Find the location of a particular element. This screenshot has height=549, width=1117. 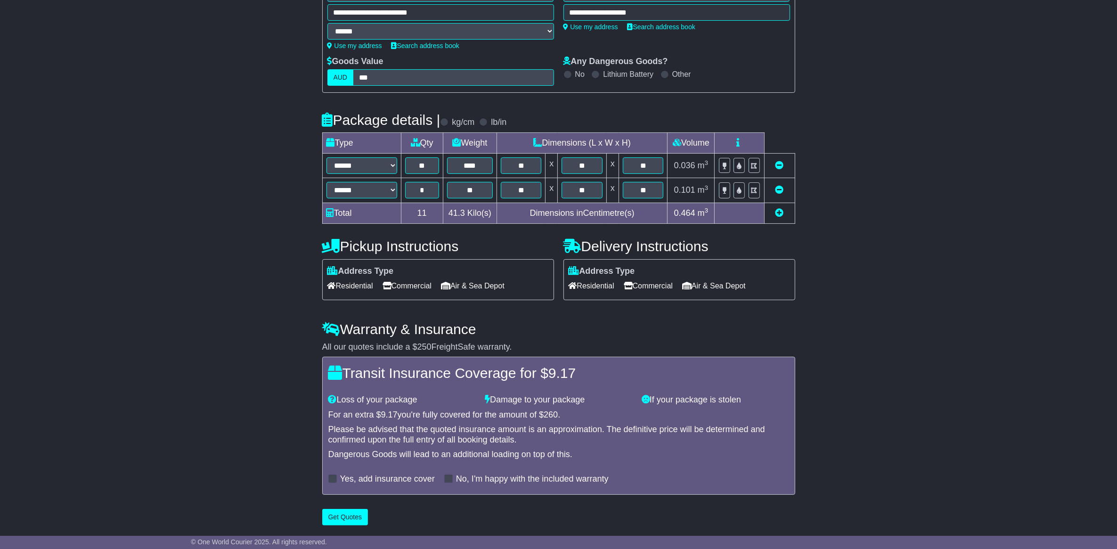

td: Type is located at coordinates (361, 143).